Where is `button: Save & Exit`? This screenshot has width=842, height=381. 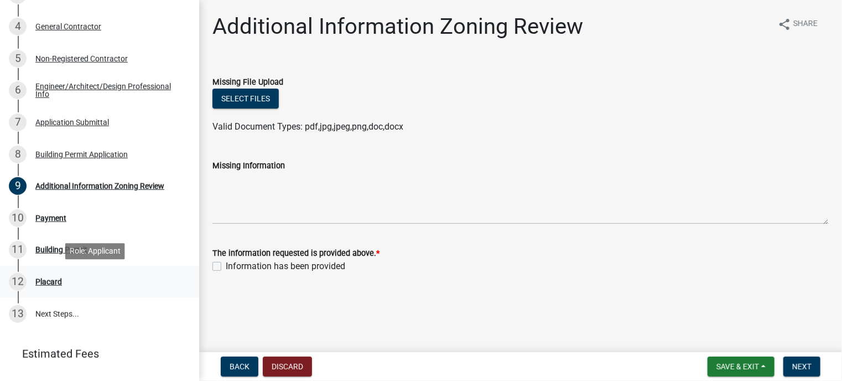
button: Save & Exit is located at coordinates (741, 366).